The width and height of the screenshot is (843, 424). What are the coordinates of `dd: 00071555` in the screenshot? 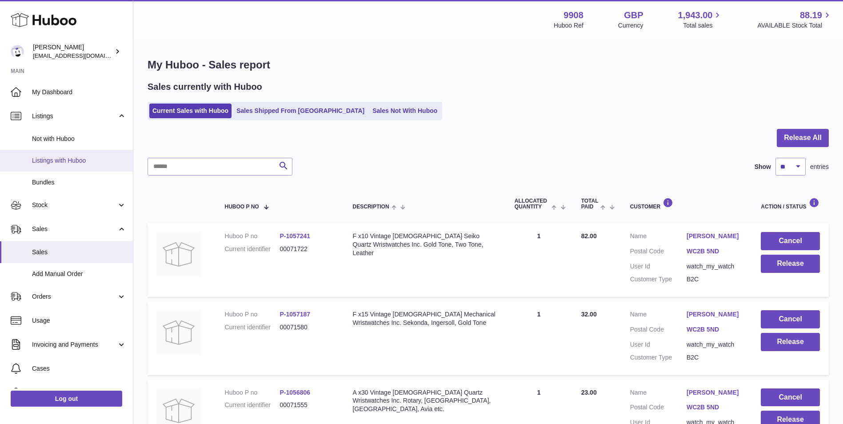 It's located at (308, 405).